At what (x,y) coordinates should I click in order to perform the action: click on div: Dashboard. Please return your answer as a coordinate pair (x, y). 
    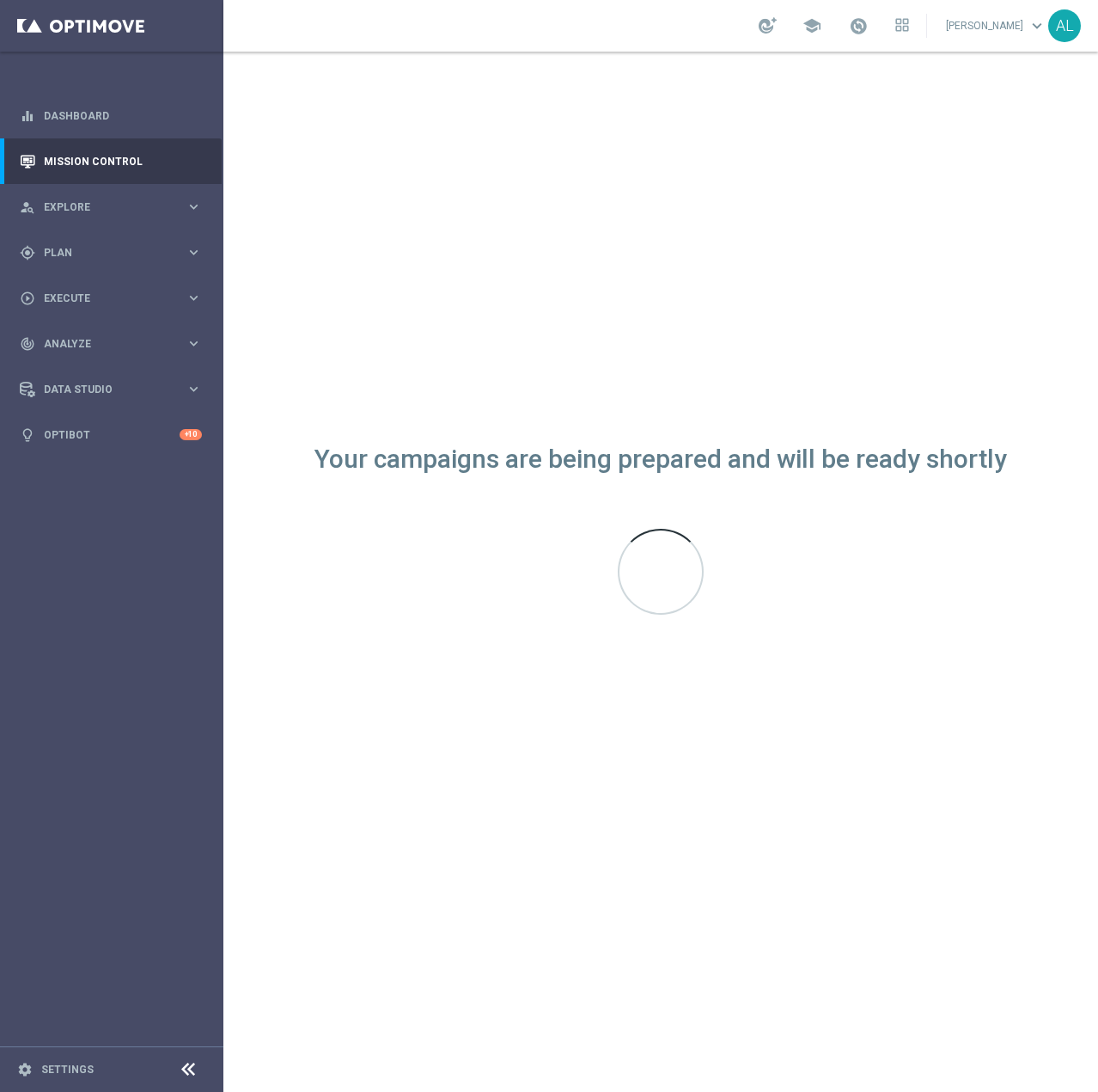
    Looking at the image, I should click on (111, 115).